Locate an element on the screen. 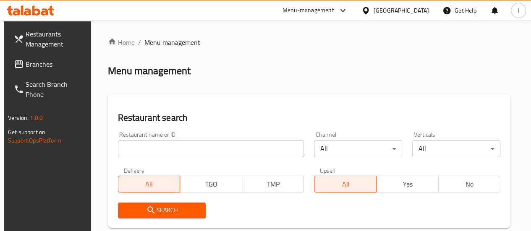  span: Search Branch Phone is located at coordinates (55, 89).